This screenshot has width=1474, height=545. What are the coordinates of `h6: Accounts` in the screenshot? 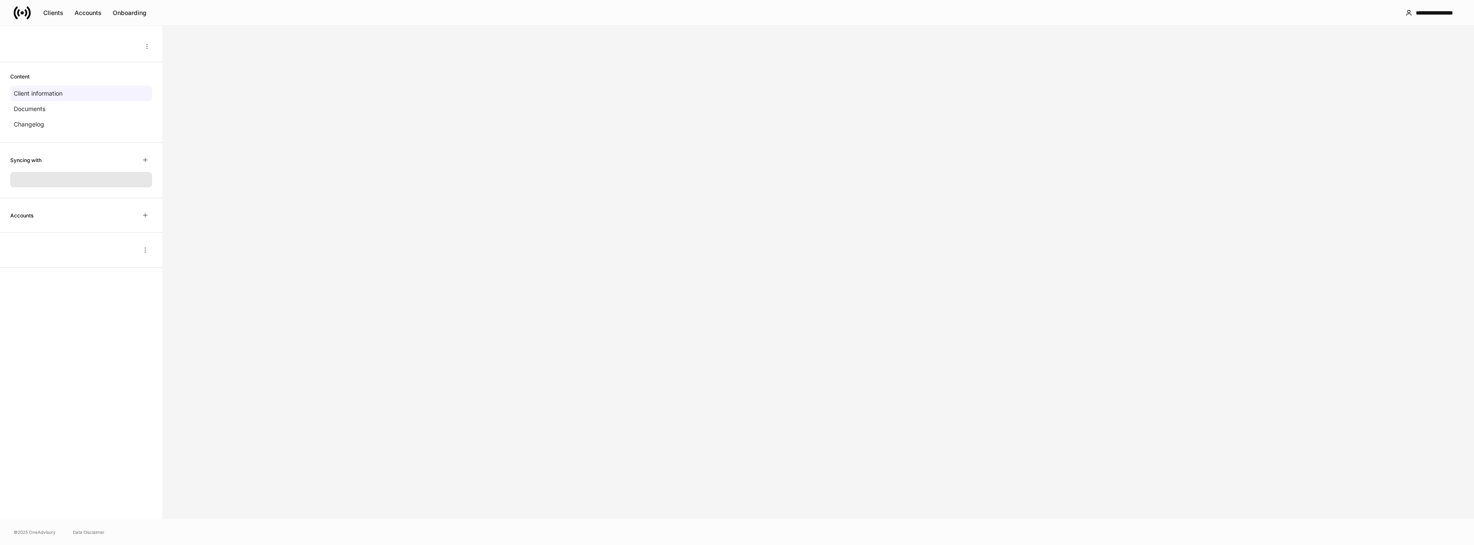 It's located at (22, 215).